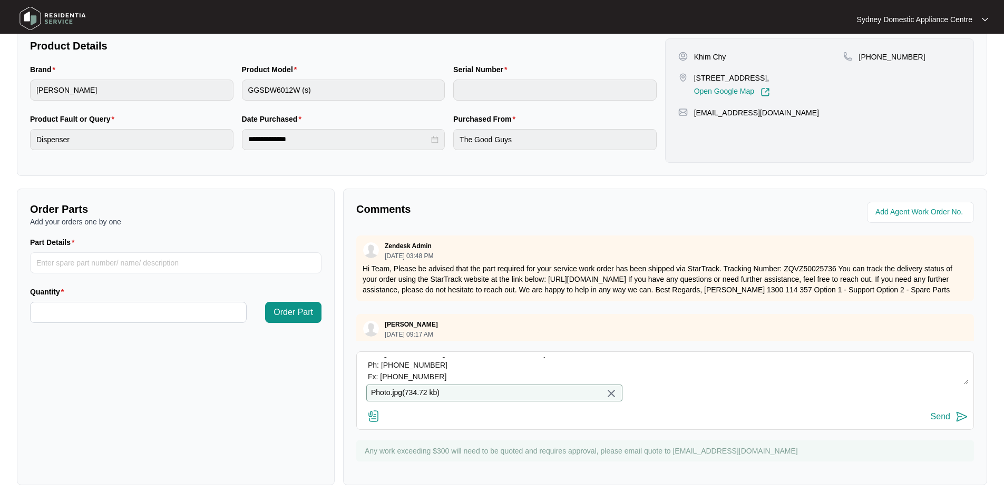 The width and height of the screenshot is (1004, 502). Describe the element at coordinates (132, 90) in the screenshot. I see `input: Brand` at that location.